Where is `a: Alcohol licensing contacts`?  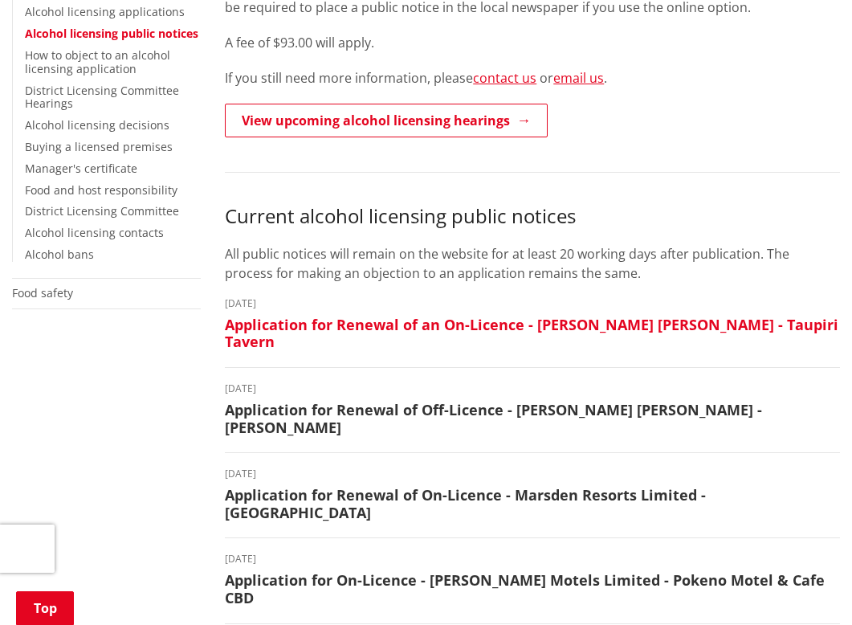
a: Alcohol licensing contacts is located at coordinates (94, 232).